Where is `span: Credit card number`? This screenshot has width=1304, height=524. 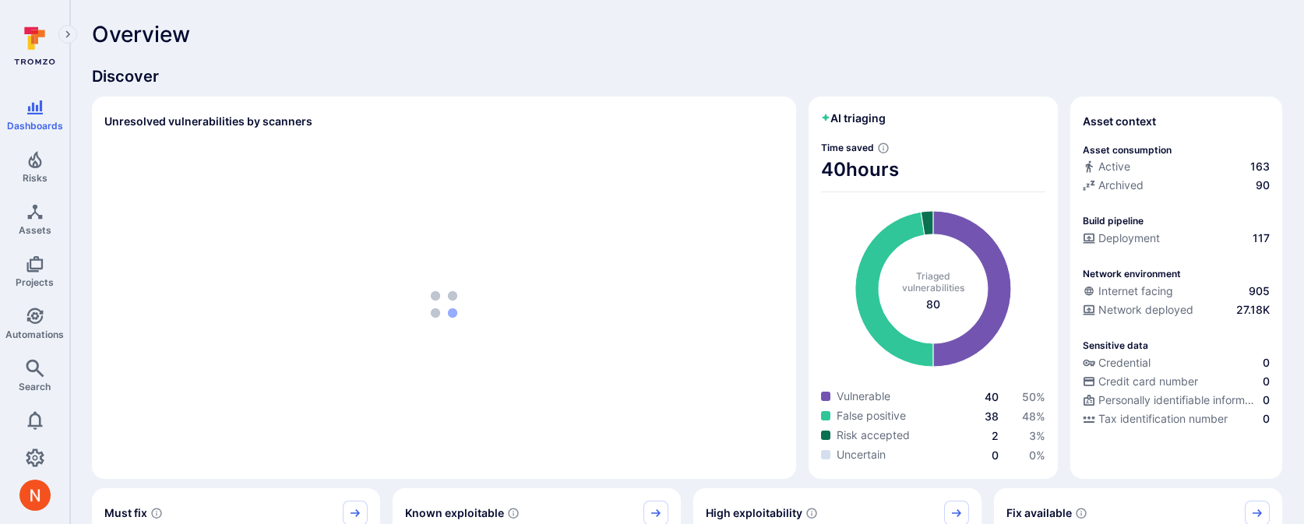 span: Credit card number is located at coordinates (1148, 382).